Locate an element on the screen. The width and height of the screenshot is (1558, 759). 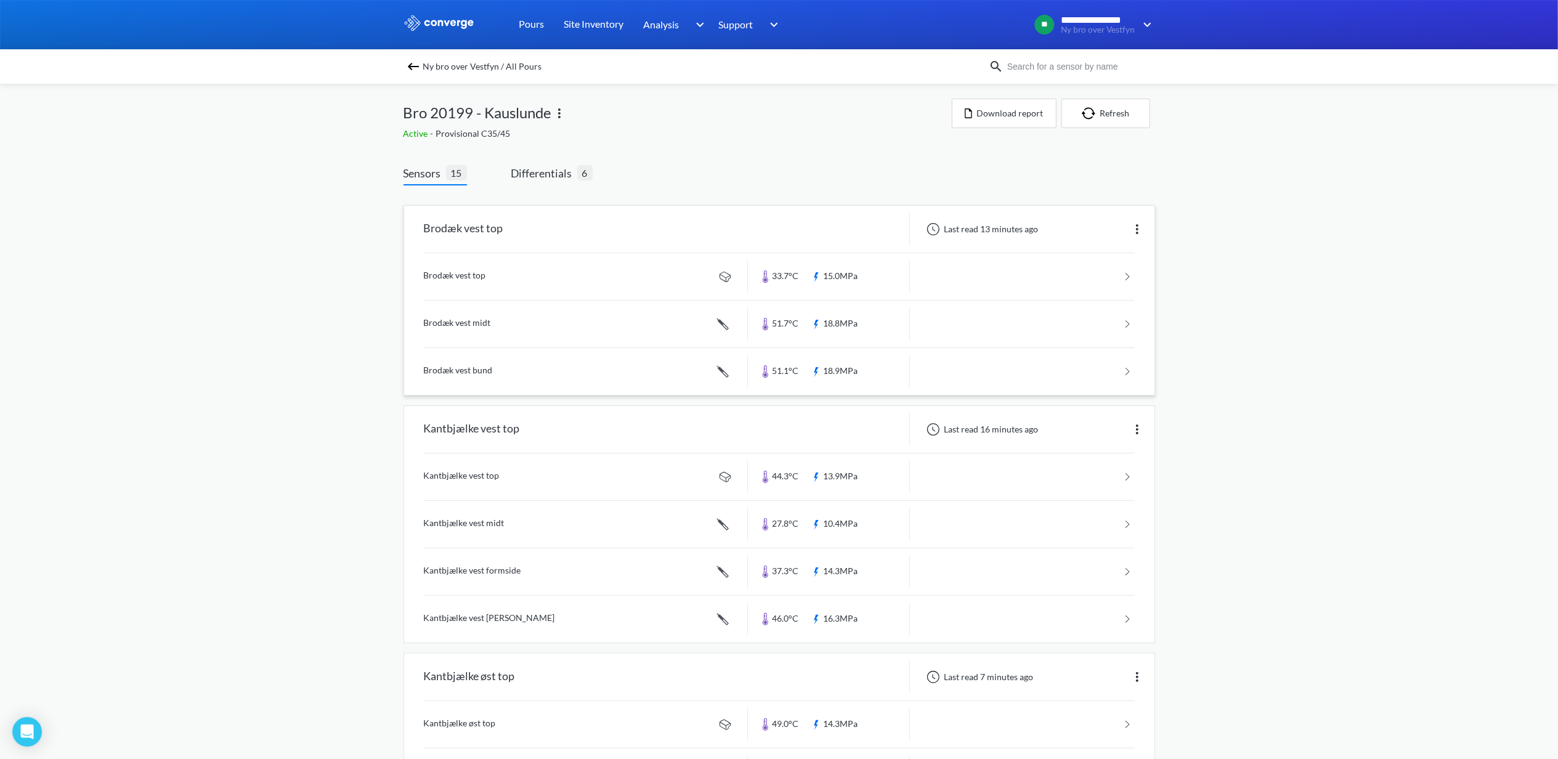
div: Last read 7 minutes ago is located at coordinates (978, 677).